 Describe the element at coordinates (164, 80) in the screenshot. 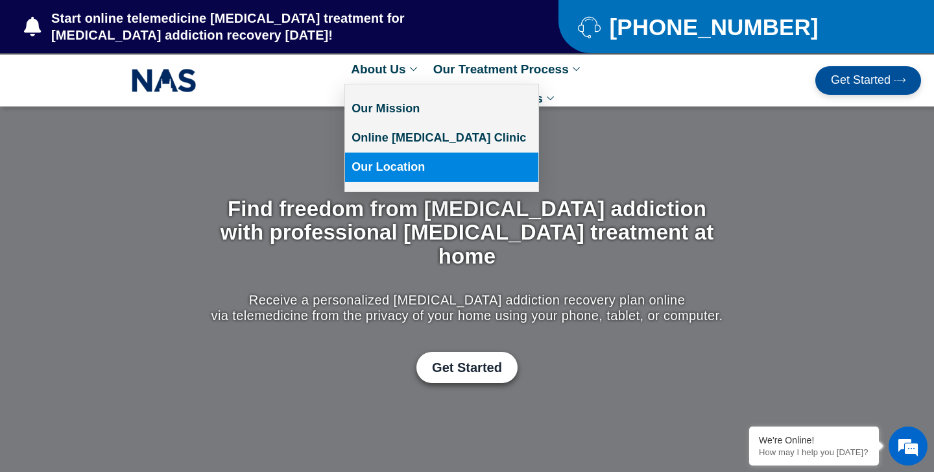

I see `img: NAS_email_signature-removebg-preview.png` at that location.